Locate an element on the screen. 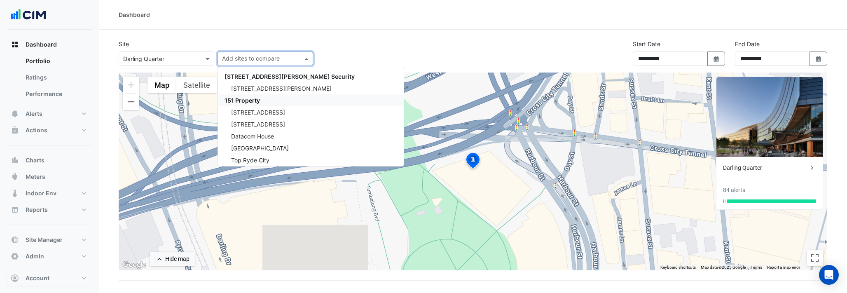  div: Open Intercom Messenger is located at coordinates (829, 275).